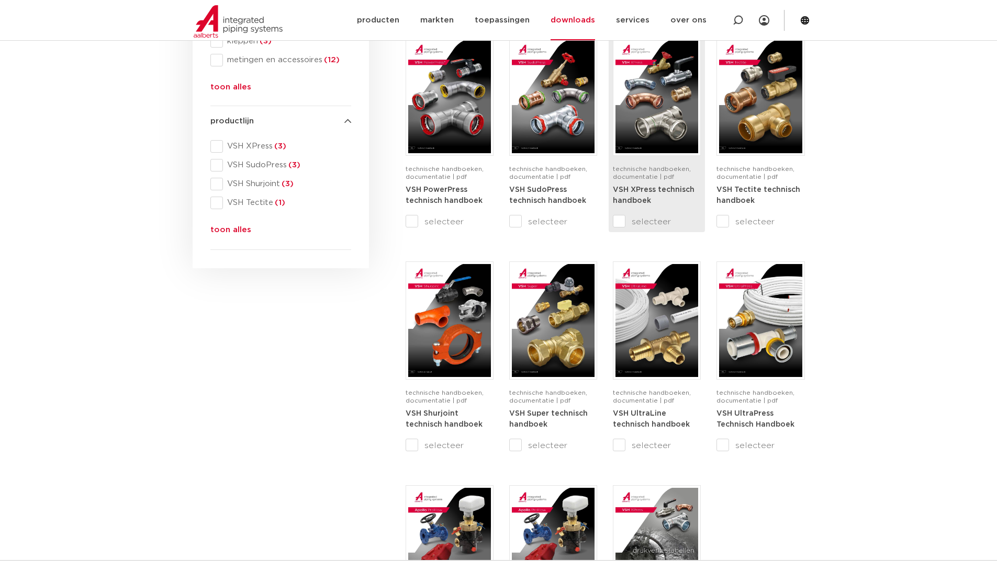 Image resolution: width=997 pixels, height=561 pixels. I want to click on div: metingen en accessoires(12), so click(280, 60).